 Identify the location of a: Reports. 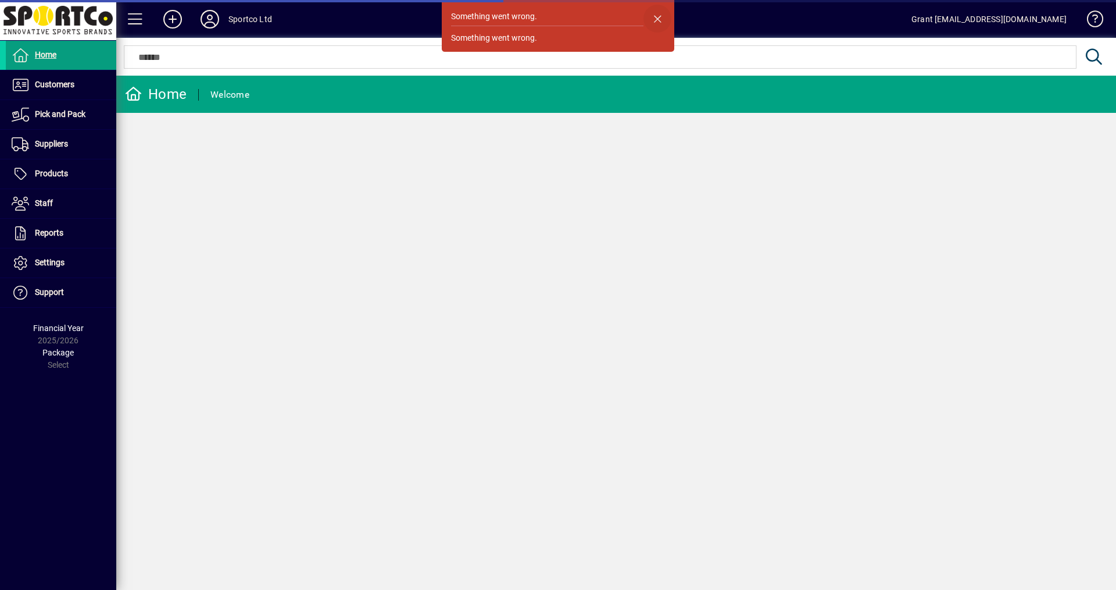
(61, 233).